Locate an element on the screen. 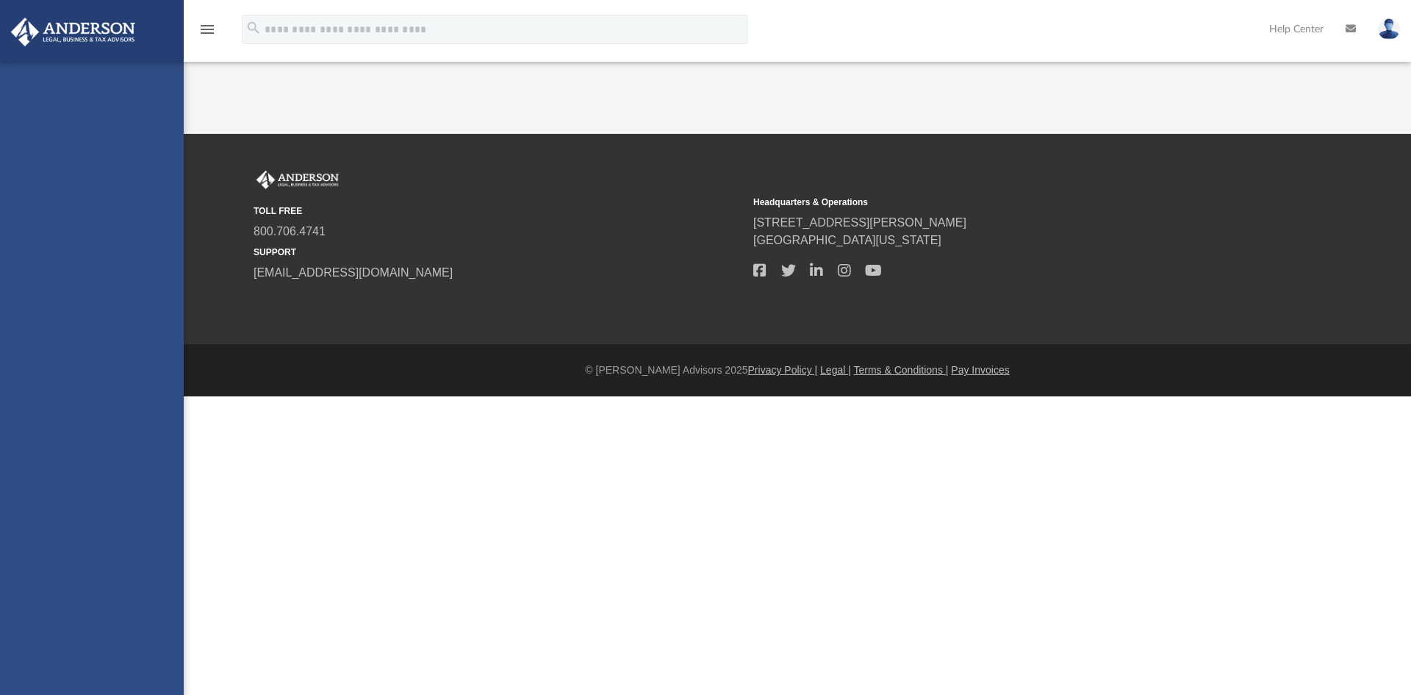 The width and height of the screenshot is (1411, 695). small: SUPPORT is located at coordinates (498, 252).